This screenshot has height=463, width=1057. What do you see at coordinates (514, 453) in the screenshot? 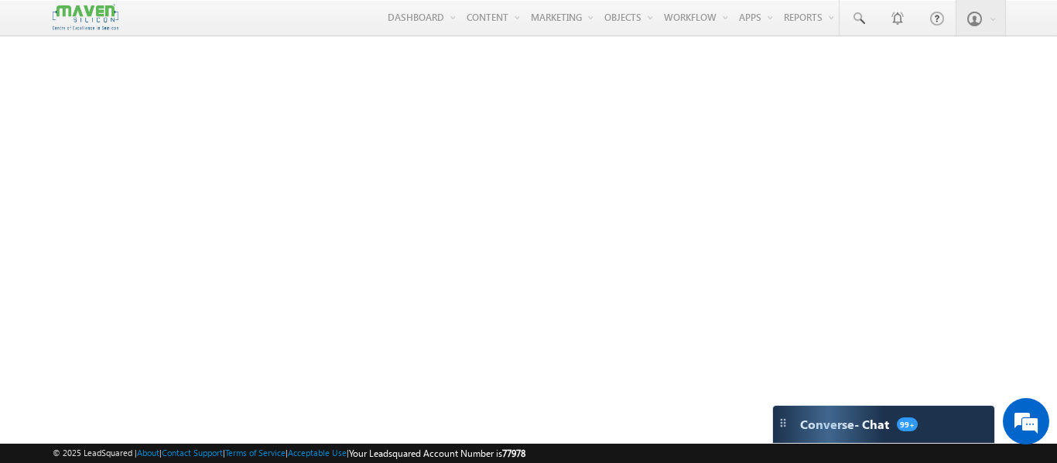
I see `span: 77978` at bounding box center [514, 453].